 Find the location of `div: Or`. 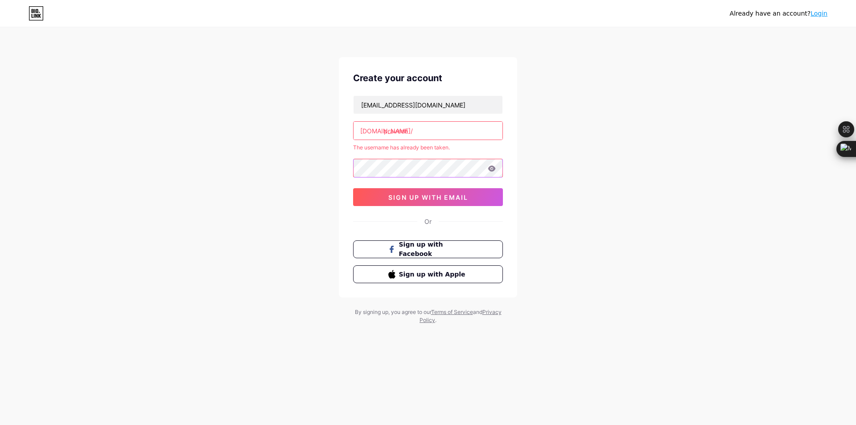

div: Or is located at coordinates (428, 221).